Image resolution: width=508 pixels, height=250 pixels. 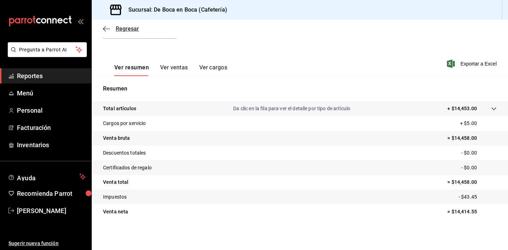 What do you see at coordinates (462, 109) in the screenshot?
I see `p: + $14,453.00` at bounding box center [462, 109].